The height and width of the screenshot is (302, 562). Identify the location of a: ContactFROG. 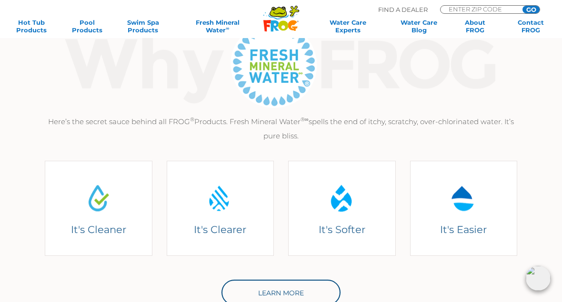
(531, 26).